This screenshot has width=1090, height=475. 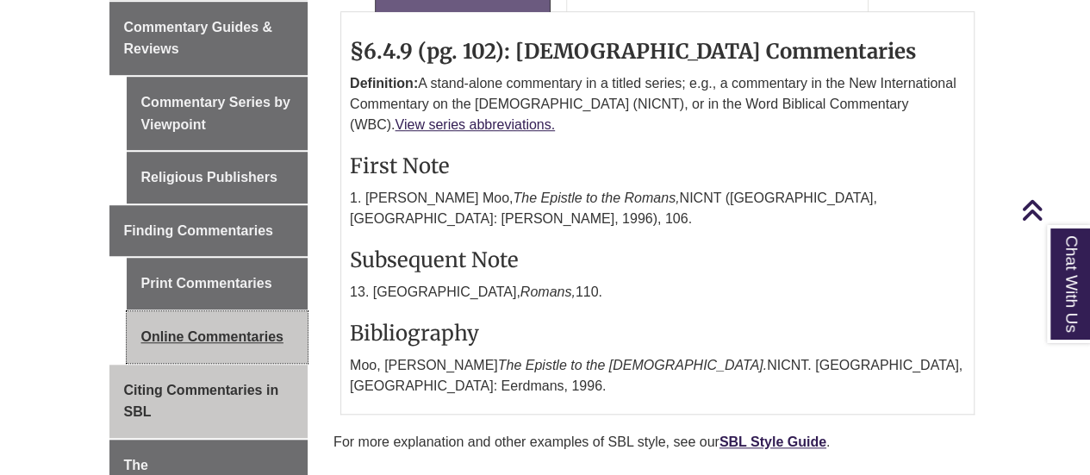 I want to click on em: Romans,, so click(x=548, y=291).